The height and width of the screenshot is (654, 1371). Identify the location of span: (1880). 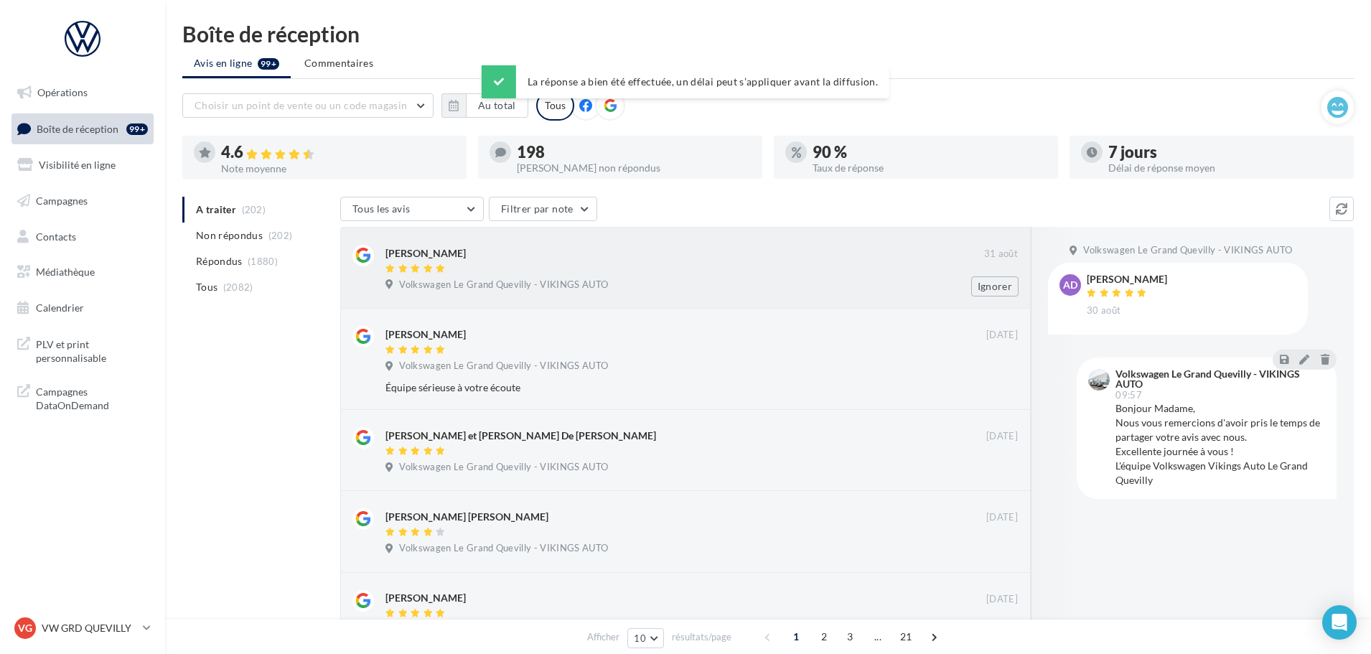
(263, 261).